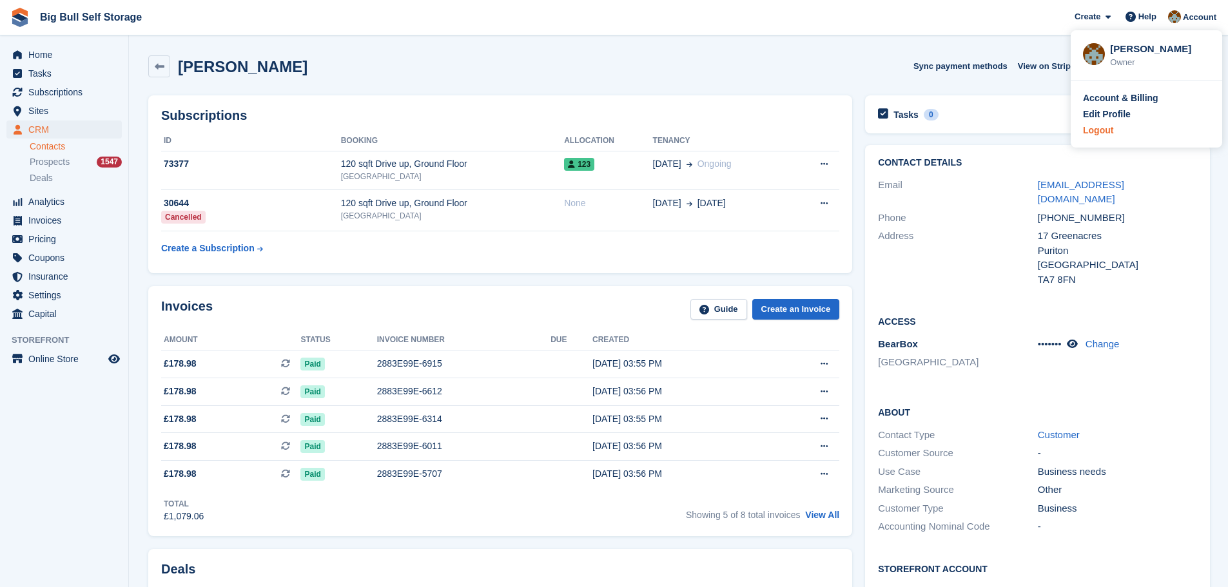 The width and height of the screenshot is (1228, 587). Describe the element at coordinates (957, 453) in the screenshot. I see `div: Customer Source` at that location.